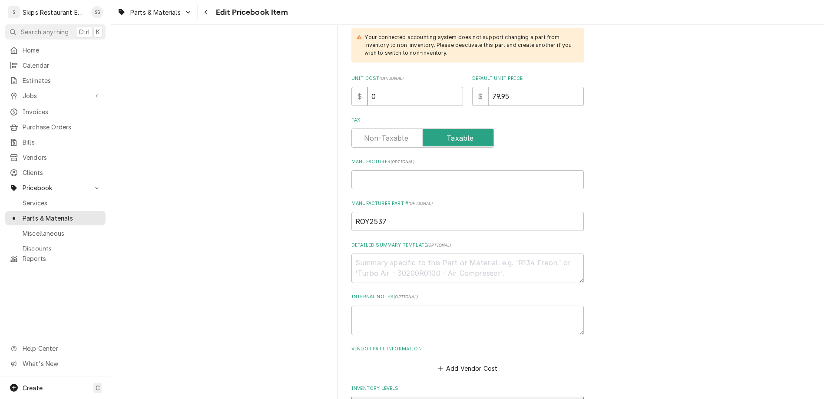 Image resolution: width=824 pixels, height=399 pixels. Describe the element at coordinates (55, 80) in the screenshot. I see `a: Estimates` at that location.